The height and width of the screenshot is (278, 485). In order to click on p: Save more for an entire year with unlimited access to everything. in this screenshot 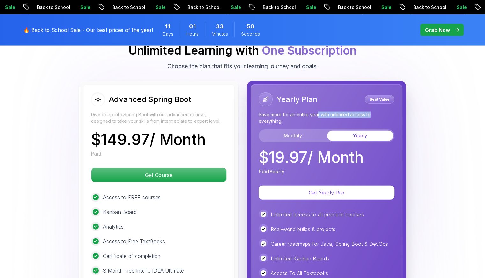, I will do `click(327, 118)`.